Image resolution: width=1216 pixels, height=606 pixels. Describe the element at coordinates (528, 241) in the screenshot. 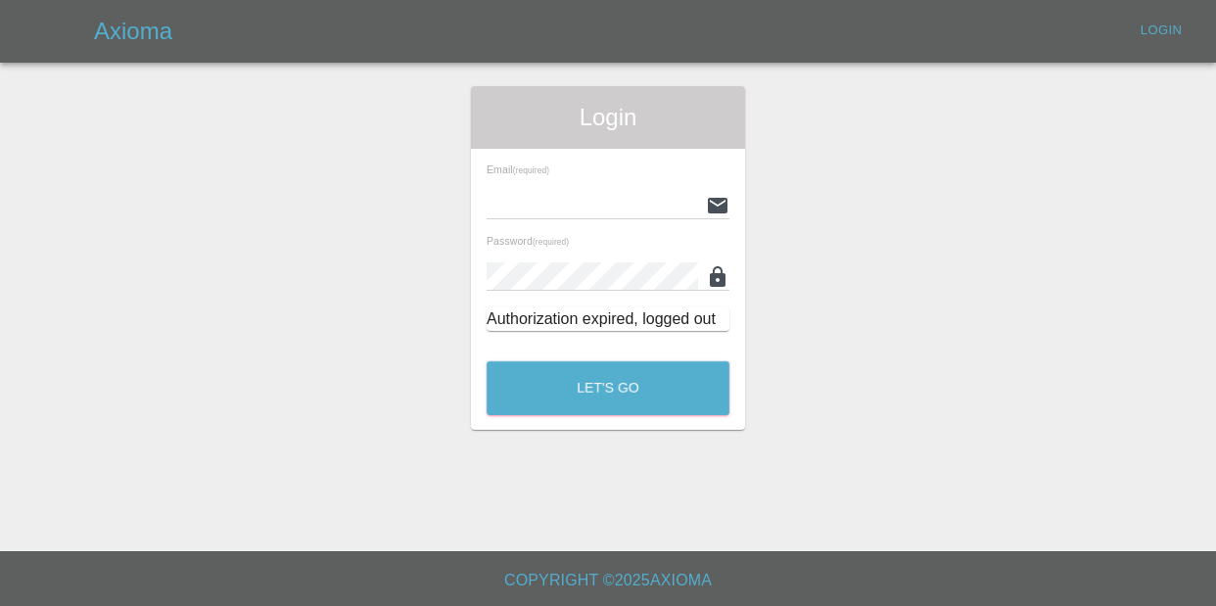

I see `span: Password` at that location.